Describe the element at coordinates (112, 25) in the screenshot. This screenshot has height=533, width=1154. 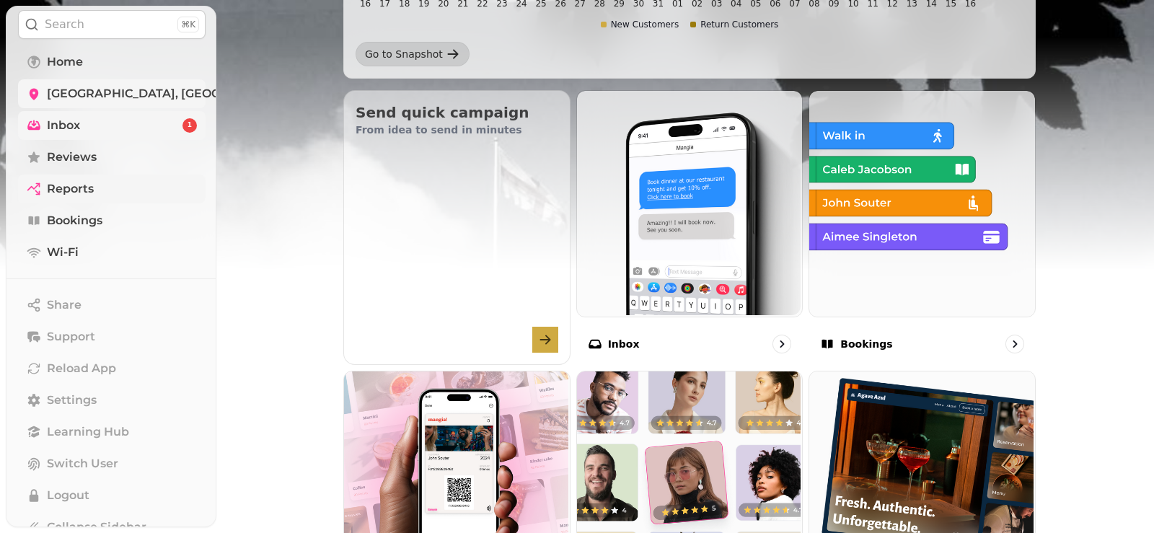
I see `button: Search⌘K` at that location.